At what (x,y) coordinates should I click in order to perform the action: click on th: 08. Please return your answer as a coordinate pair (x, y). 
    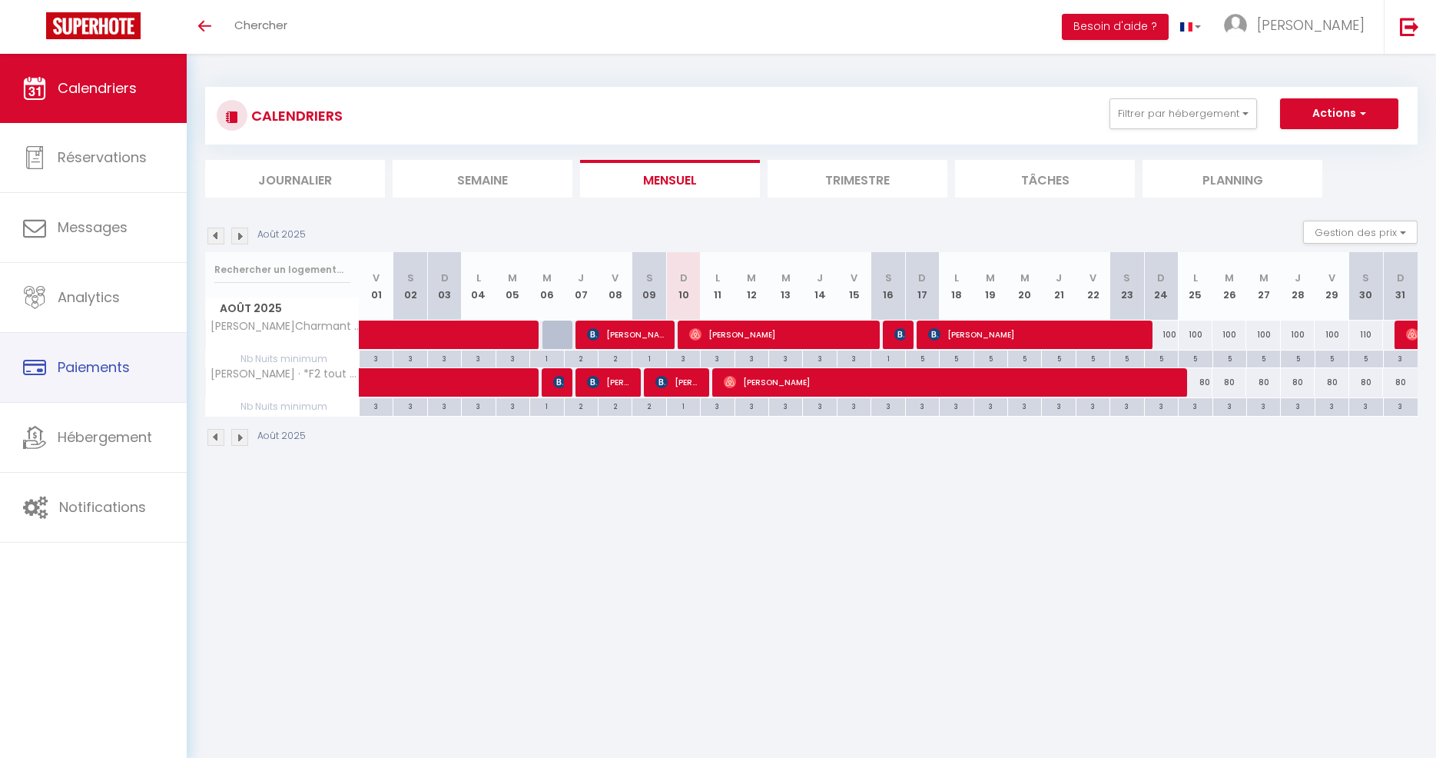
    Looking at the image, I should click on (615, 286).